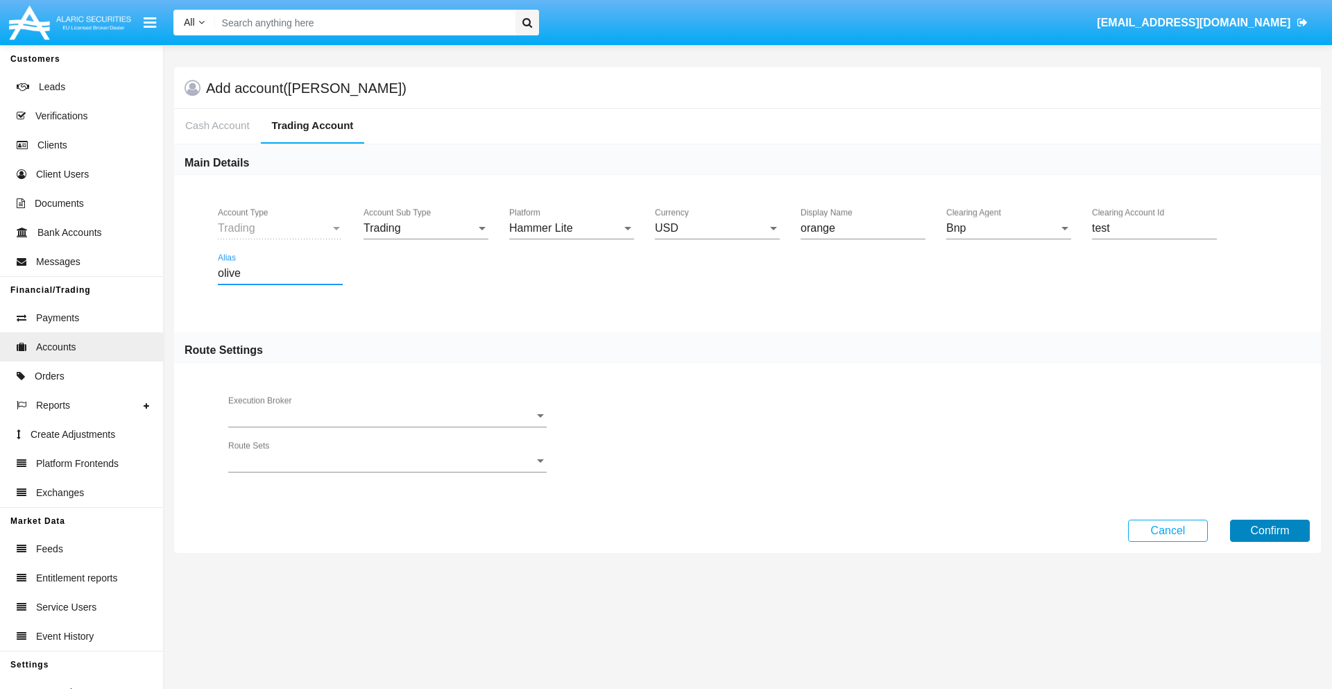  Describe the element at coordinates (70, 22) in the screenshot. I see `img: Logo image` at that location.